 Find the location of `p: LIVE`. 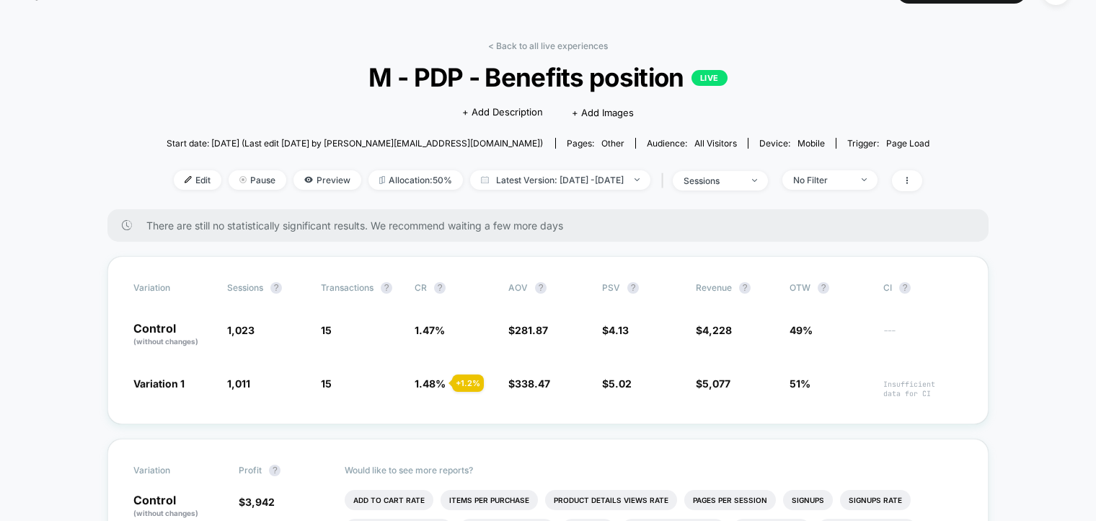

p: LIVE is located at coordinates (709, 78).